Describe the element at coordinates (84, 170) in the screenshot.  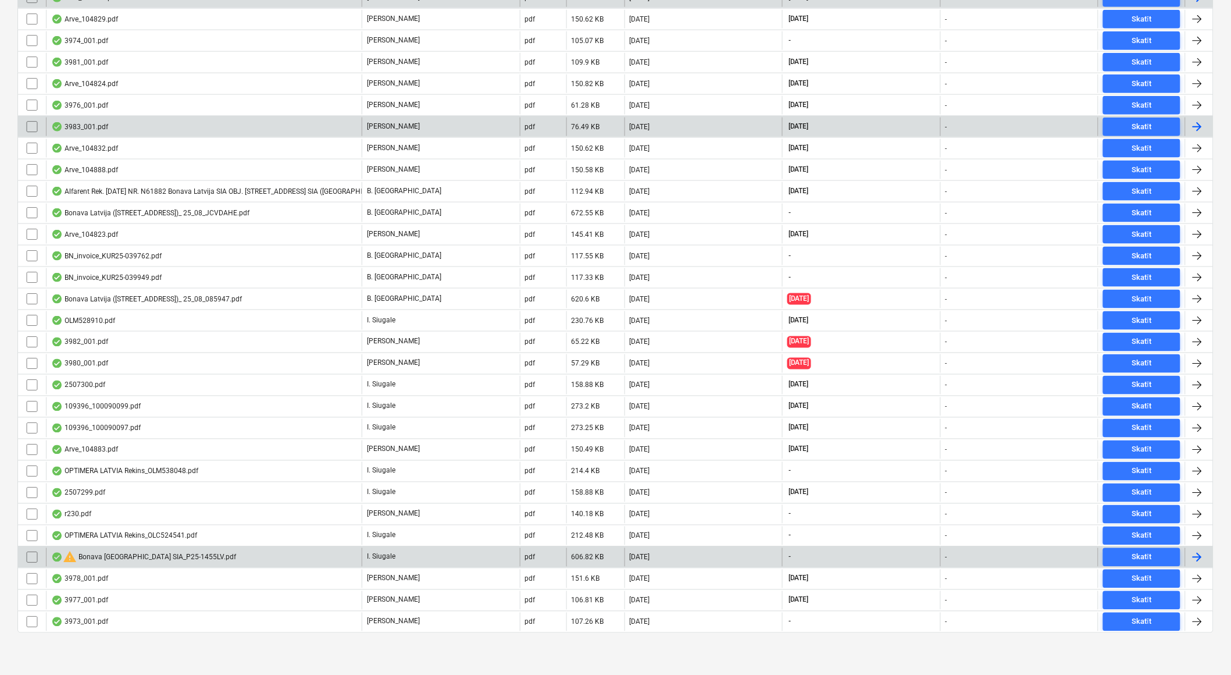
I see `div: Arve_104888.pdf` at that location.